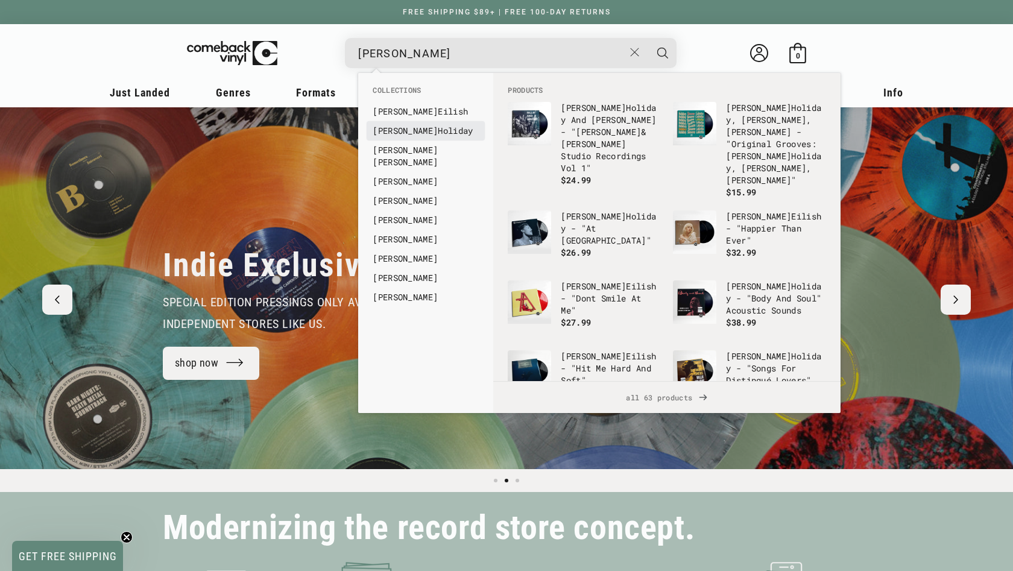  Describe the element at coordinates (576, 322) in the screenshot. I see `span: $27.99` at that location.